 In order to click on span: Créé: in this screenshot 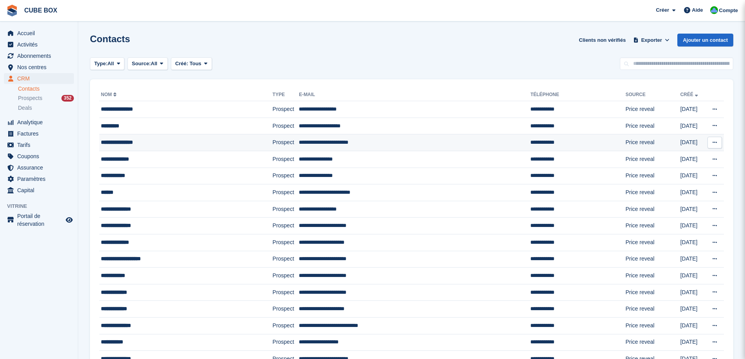, I will do `click(181, 63)`.